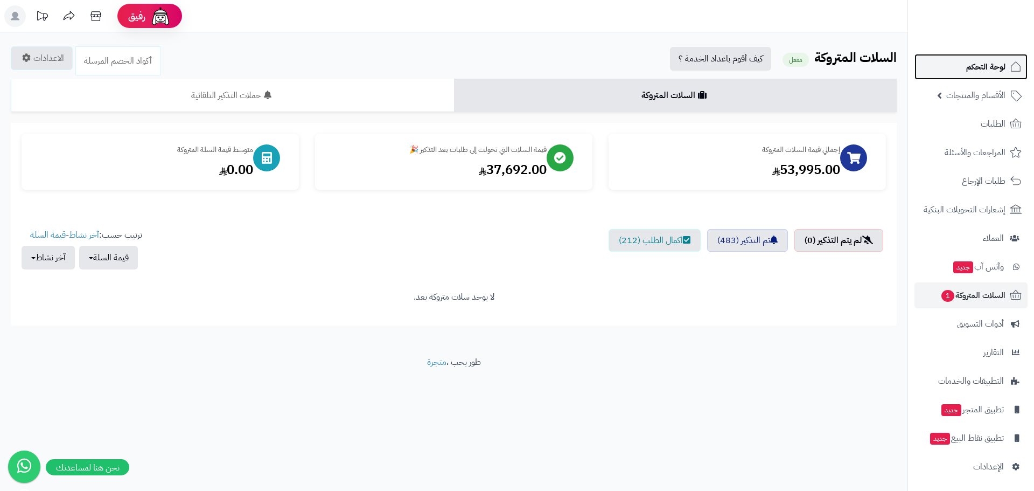  I want to click on a: إشعارات التحويلات البنكية, so click(971, 209).